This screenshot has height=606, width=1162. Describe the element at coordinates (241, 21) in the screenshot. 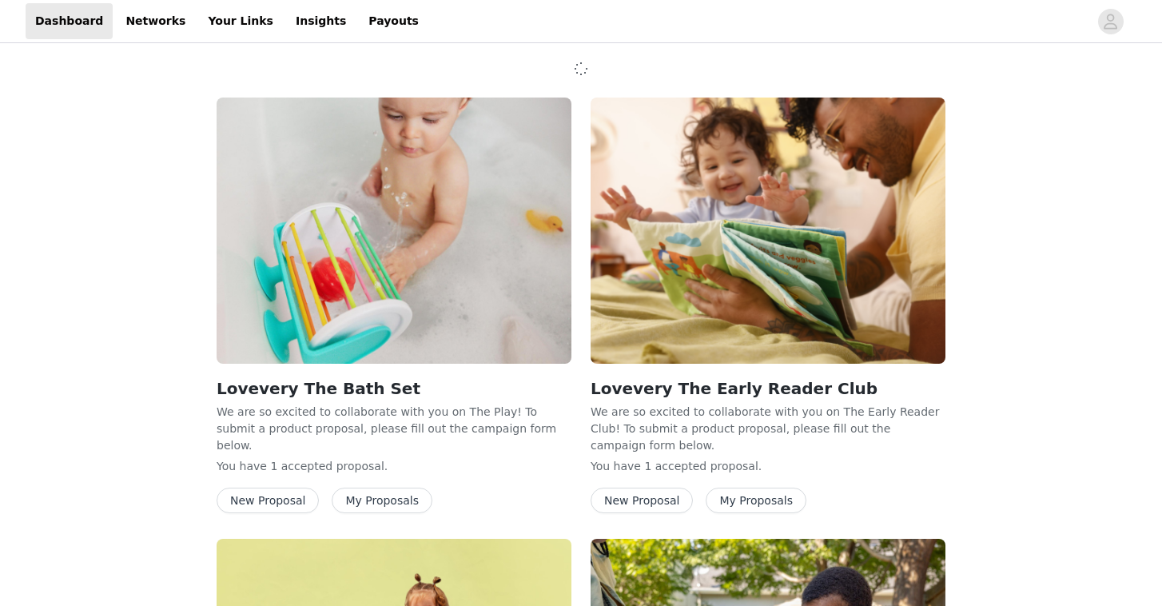

I see `a: Your Links` at that location.